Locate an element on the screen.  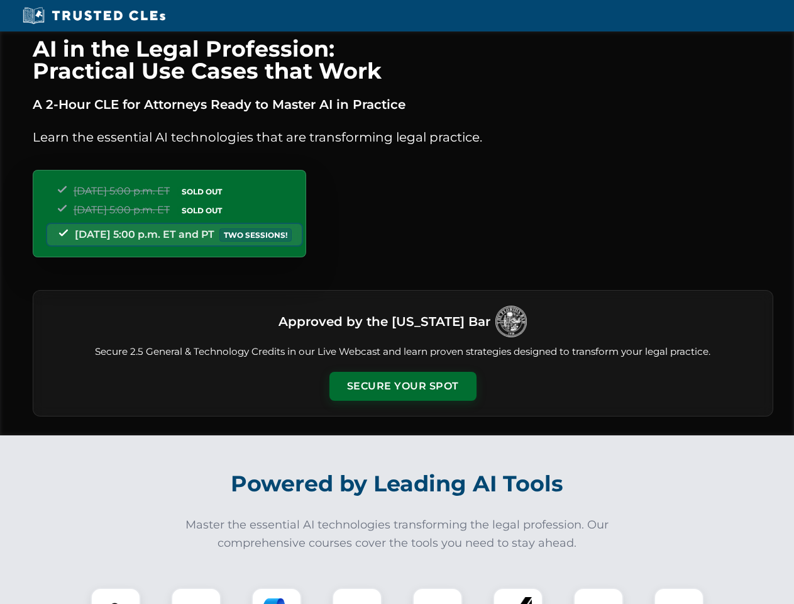
p: A 2-Hour CLE for Attorneys Ready to Master AI in Practice is located at coordinates (403, 104).